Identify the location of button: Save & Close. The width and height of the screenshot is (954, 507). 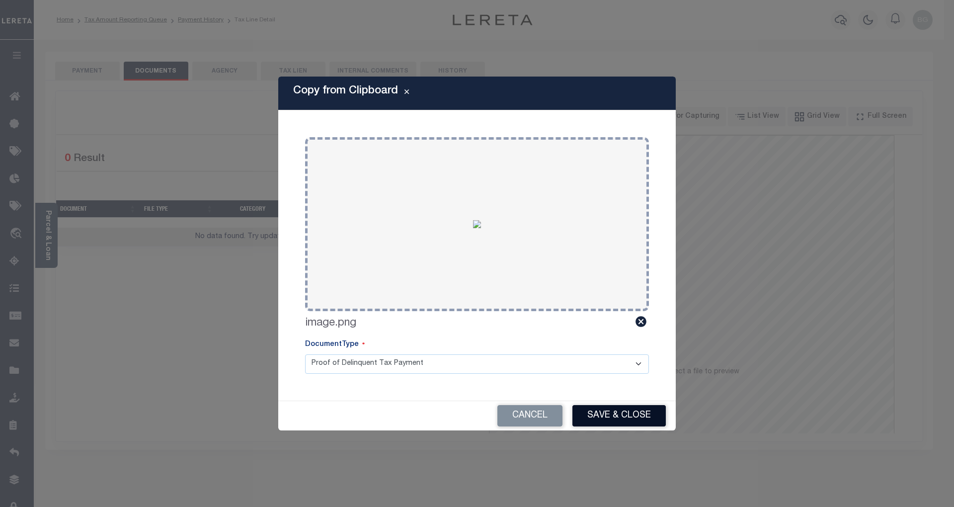
(619, 416).